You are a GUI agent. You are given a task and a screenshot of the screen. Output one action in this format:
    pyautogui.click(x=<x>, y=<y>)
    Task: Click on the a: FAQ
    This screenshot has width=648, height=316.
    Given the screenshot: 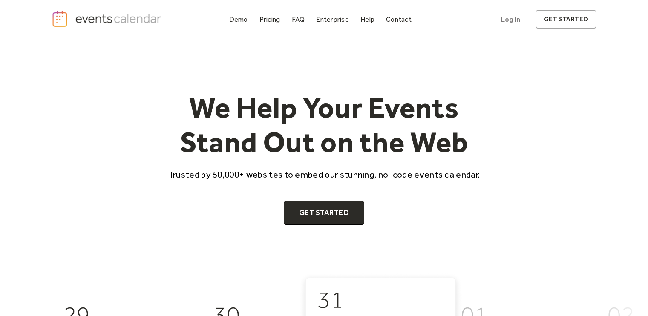 What is the action you would take?
    pyautogui.click(x=298, y=19)
    